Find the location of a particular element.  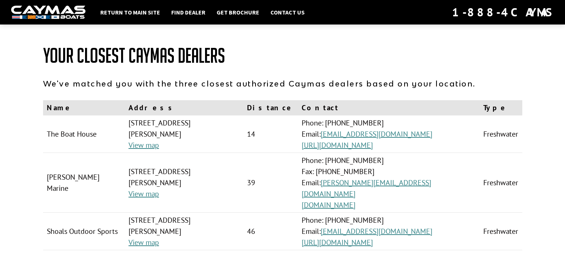

td: Shoals Outdoor Sports is located at coordinates (84, 231).